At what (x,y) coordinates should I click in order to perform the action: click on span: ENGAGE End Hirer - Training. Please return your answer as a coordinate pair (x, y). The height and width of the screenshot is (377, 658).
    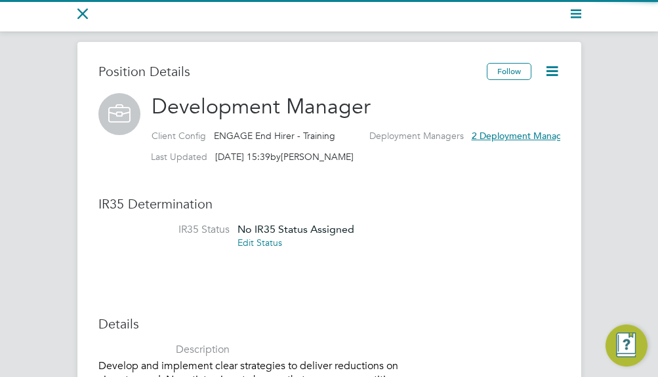
    Looking at the image, I should click on (274, 136).